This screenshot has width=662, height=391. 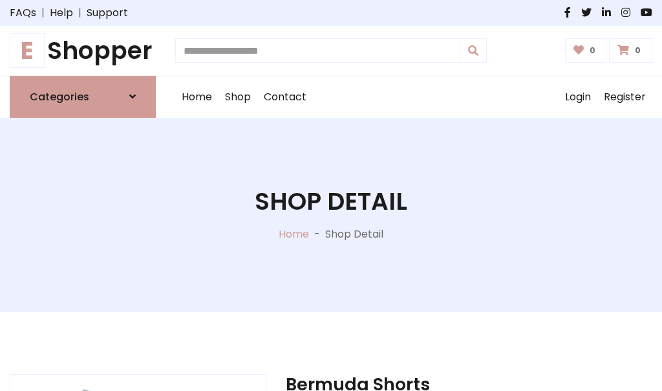 What do you see at coordinates (61, 13) in the screenshot?
I see `a: Help` at bounding box center [61, 13].